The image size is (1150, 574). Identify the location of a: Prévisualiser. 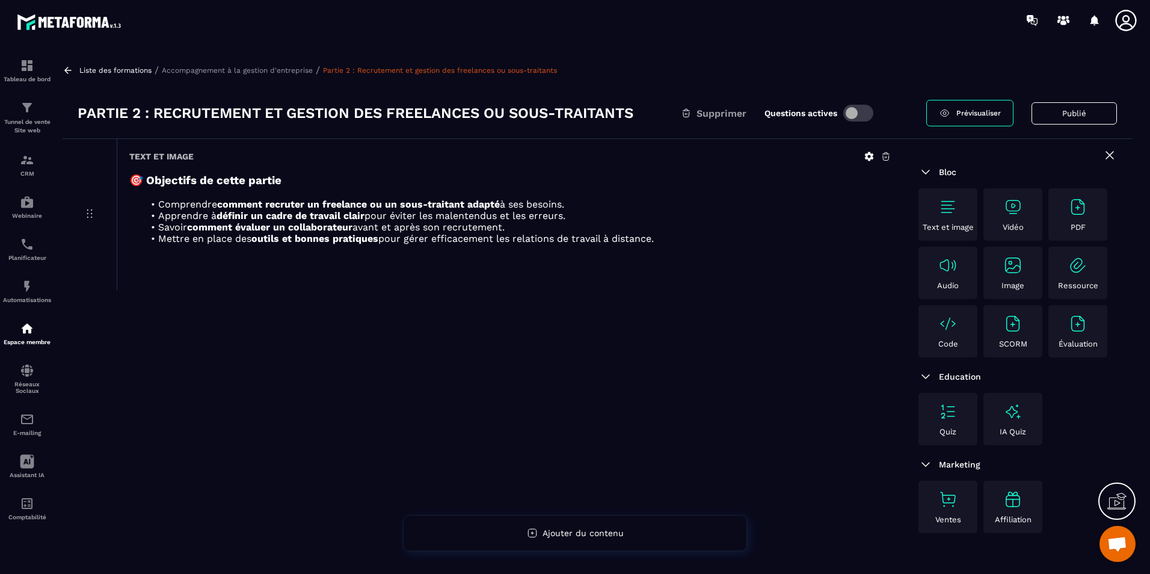
(970, 113).